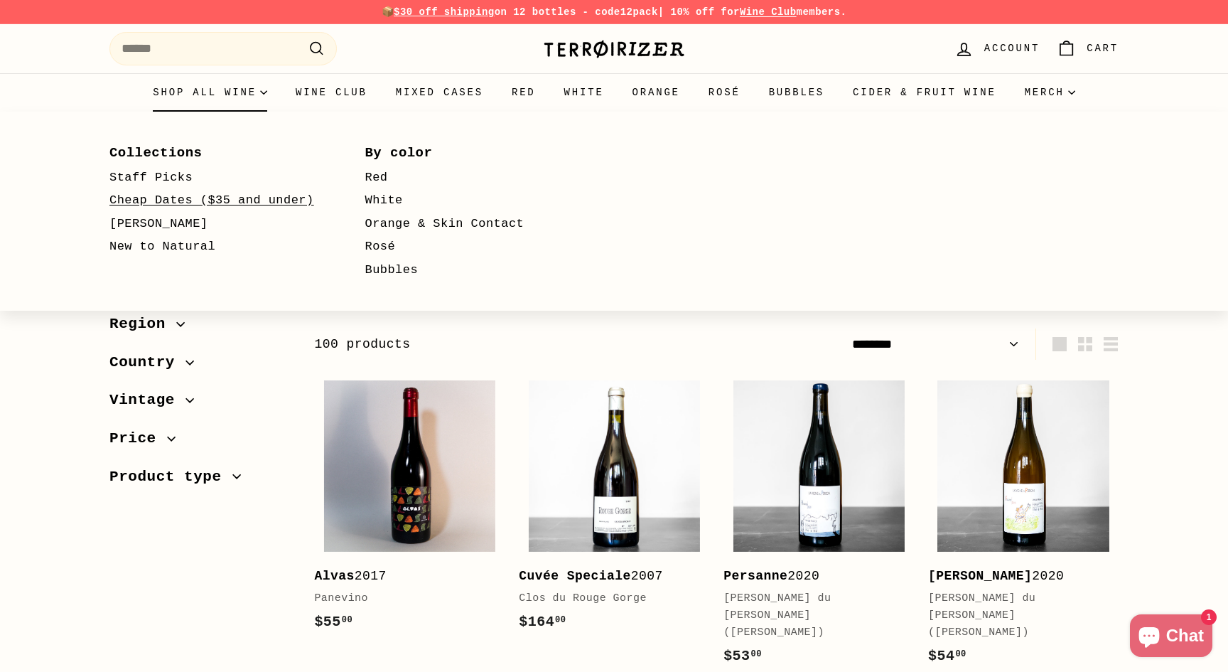 This screenshot has width=1228, height=672. What do you see at coordinates (755, 576) in the screenshot?
I see `b: Persanne` at bounding box center [755, 576].